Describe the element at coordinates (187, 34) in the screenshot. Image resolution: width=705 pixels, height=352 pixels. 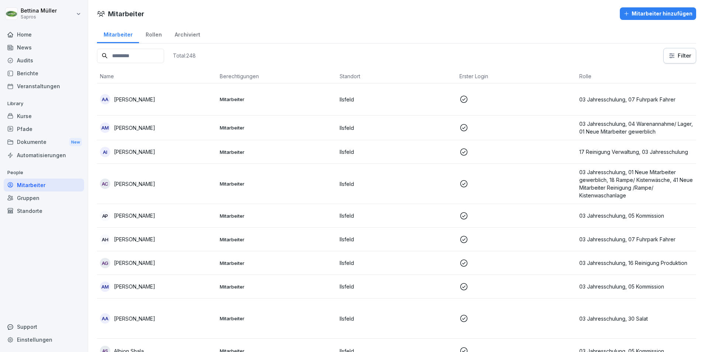
I see `div: Archiviert` at that location.